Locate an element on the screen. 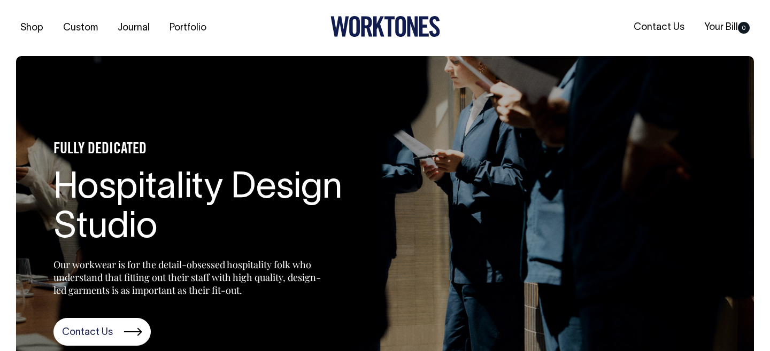  span: 0 is located at coordinates (744, 28).